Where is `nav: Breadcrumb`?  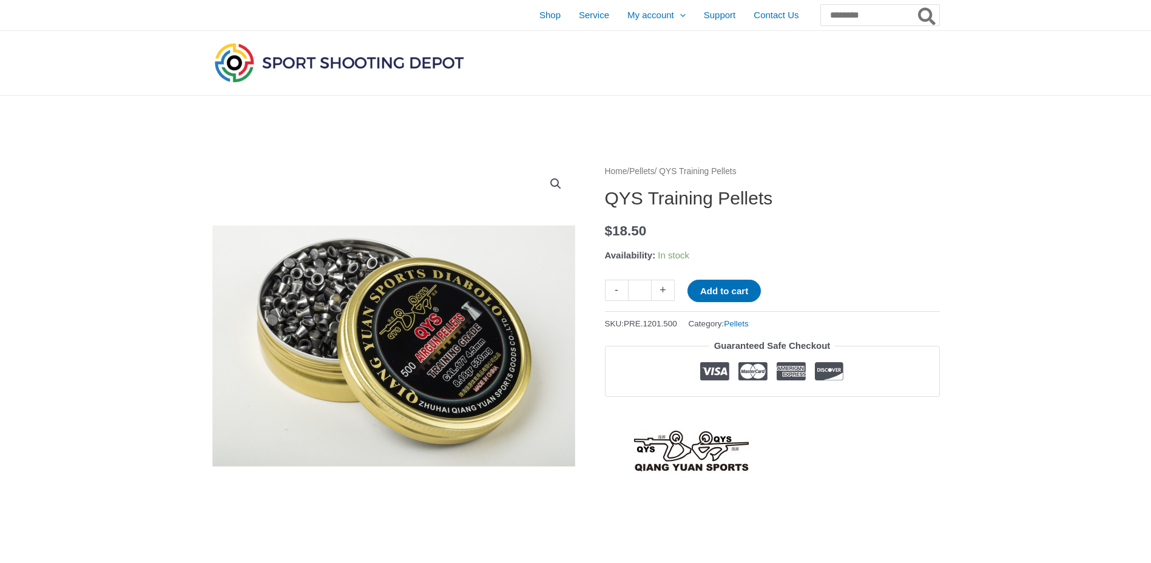 nav: Breadcrumb is located at coordinates (773, 172).